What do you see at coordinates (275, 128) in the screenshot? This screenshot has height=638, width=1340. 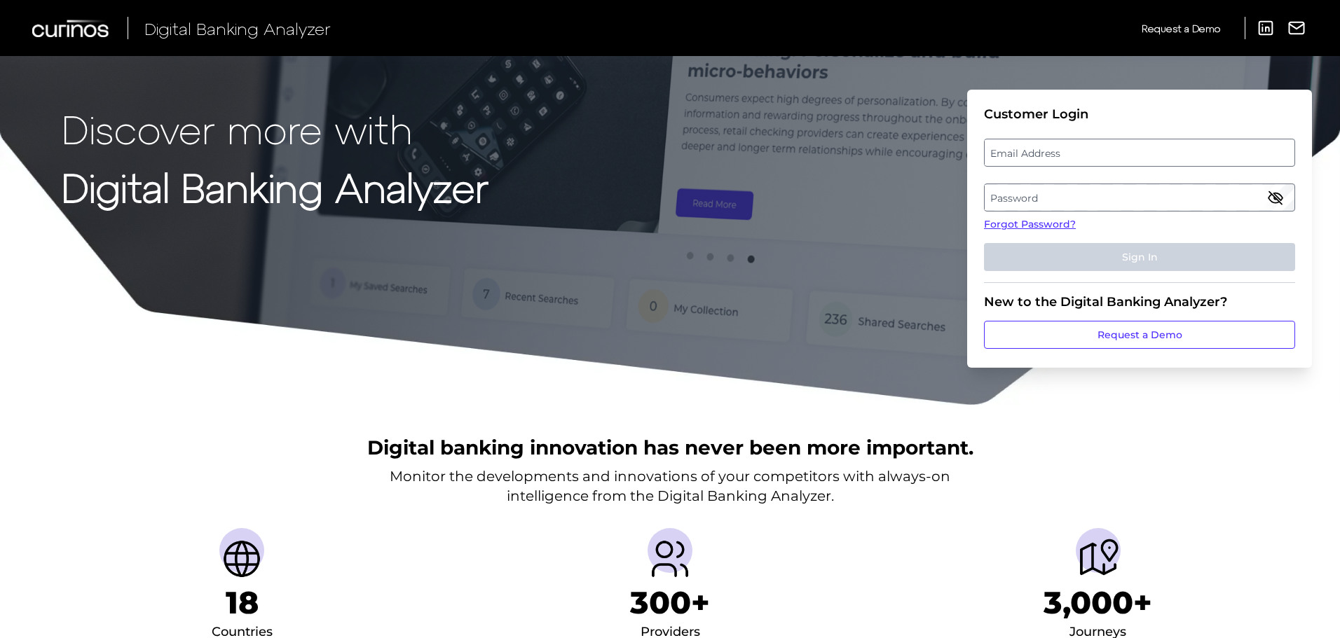 I see `p: Discover more with` at bounding box center [275, 128].